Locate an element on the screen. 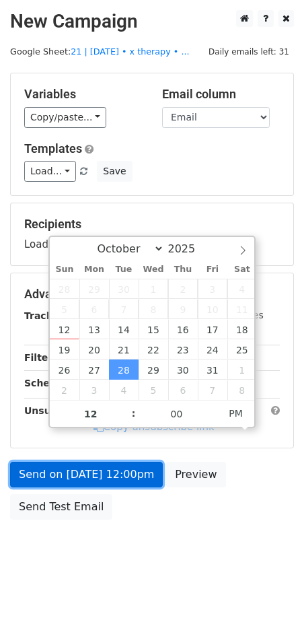 The width and height of the screenshot is (304, 618). span: October 9, 2025 is located at coordinates (183, 309).